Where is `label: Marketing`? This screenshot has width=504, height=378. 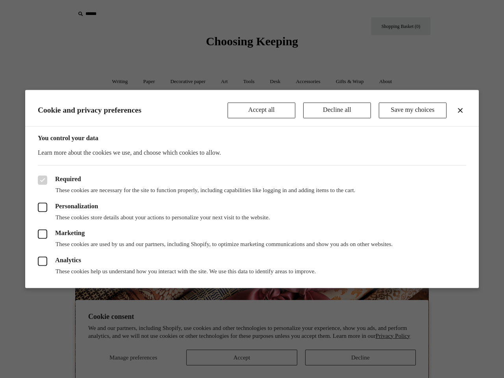
label: Marketing is located at coordinates (252, 234).